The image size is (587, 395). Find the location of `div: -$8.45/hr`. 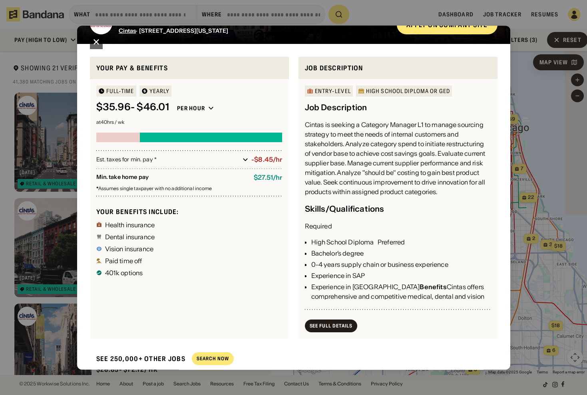

div: -$8.45/hr is located at coordinates (266, 160).